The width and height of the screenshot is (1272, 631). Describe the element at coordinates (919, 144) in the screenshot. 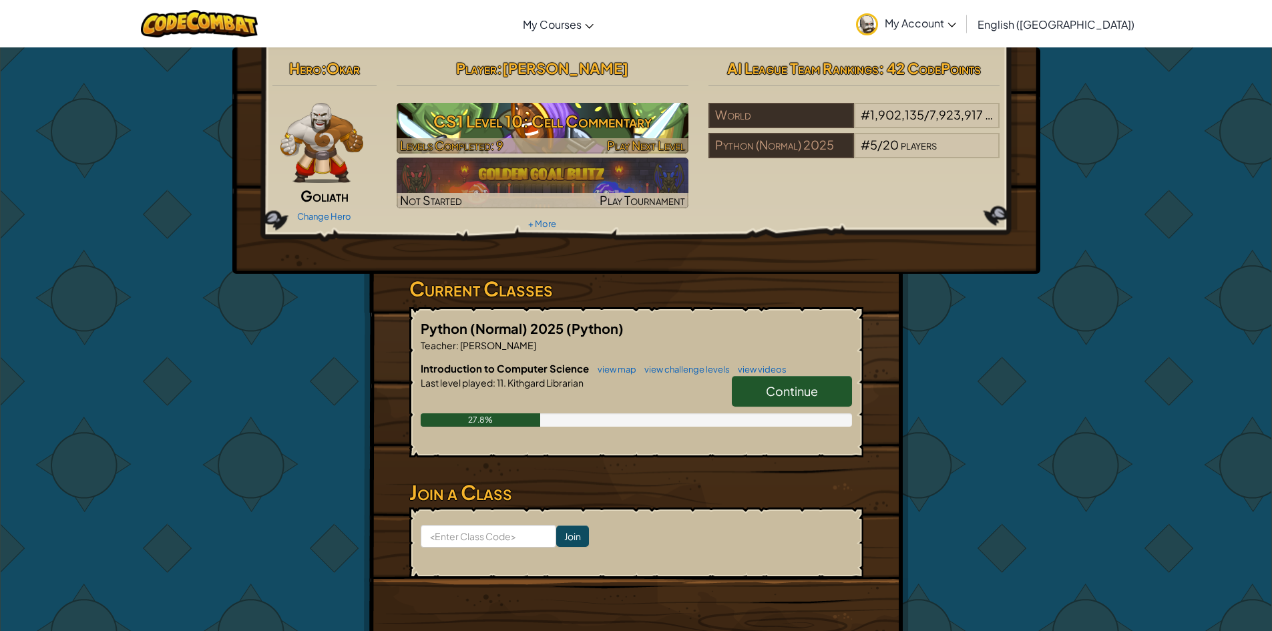

I see `span: players` at that location.